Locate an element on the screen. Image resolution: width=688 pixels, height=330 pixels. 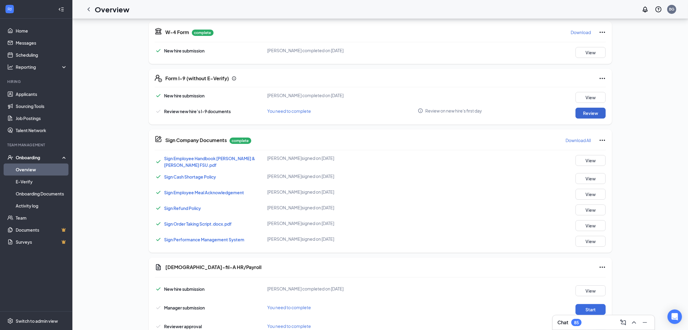
svg: Collapse is located at coordinates (61, 9).